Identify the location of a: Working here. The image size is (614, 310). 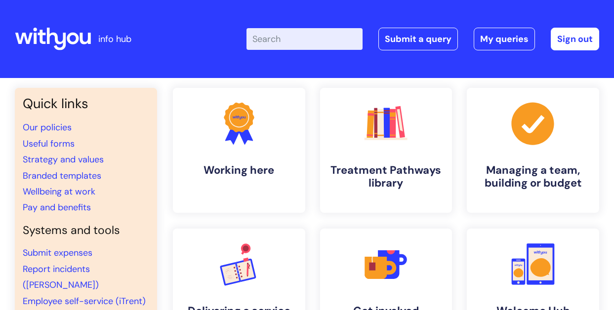
(239, 150).